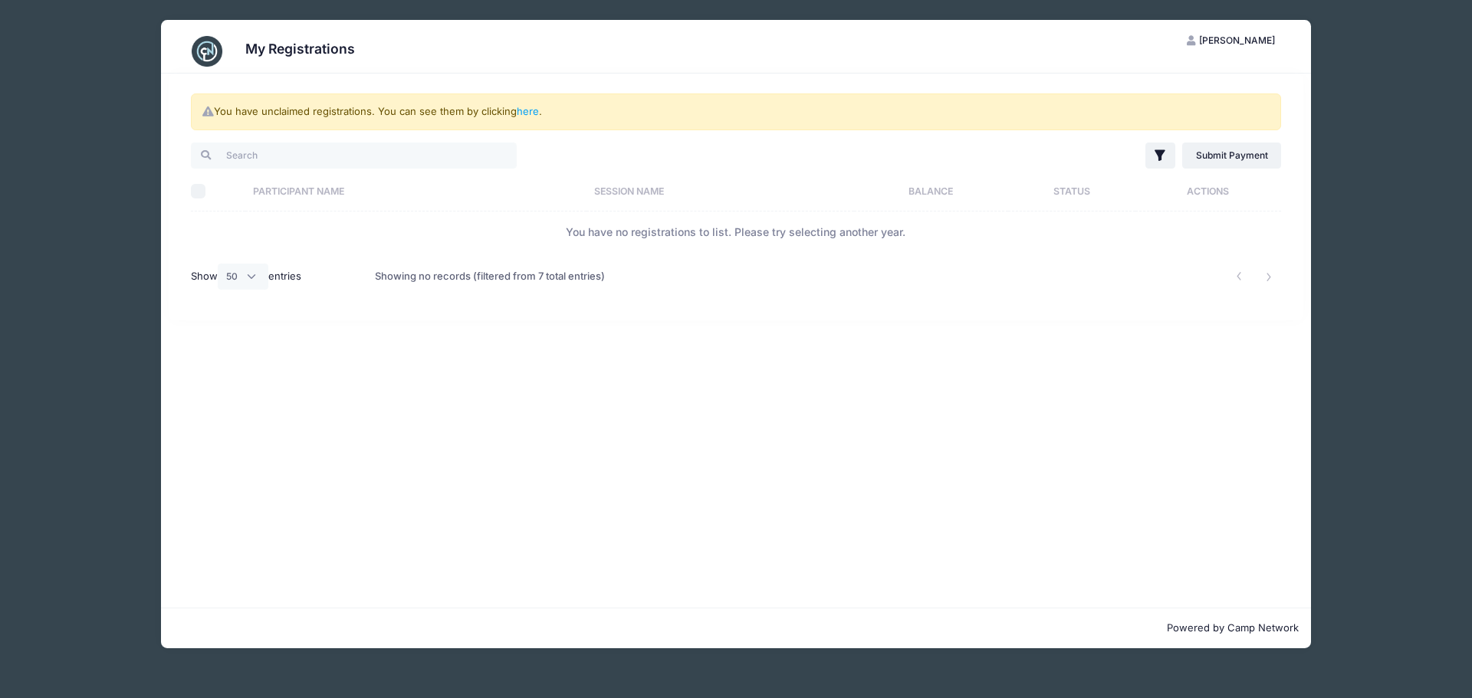 Image resolution: width=1472 pixels, height=698 pixels. What do you see at coordinates (490, 277) in the screenshot?
I see `div: Showing no records (filtered from 7 total entries)` at bounding box center [490, 277].